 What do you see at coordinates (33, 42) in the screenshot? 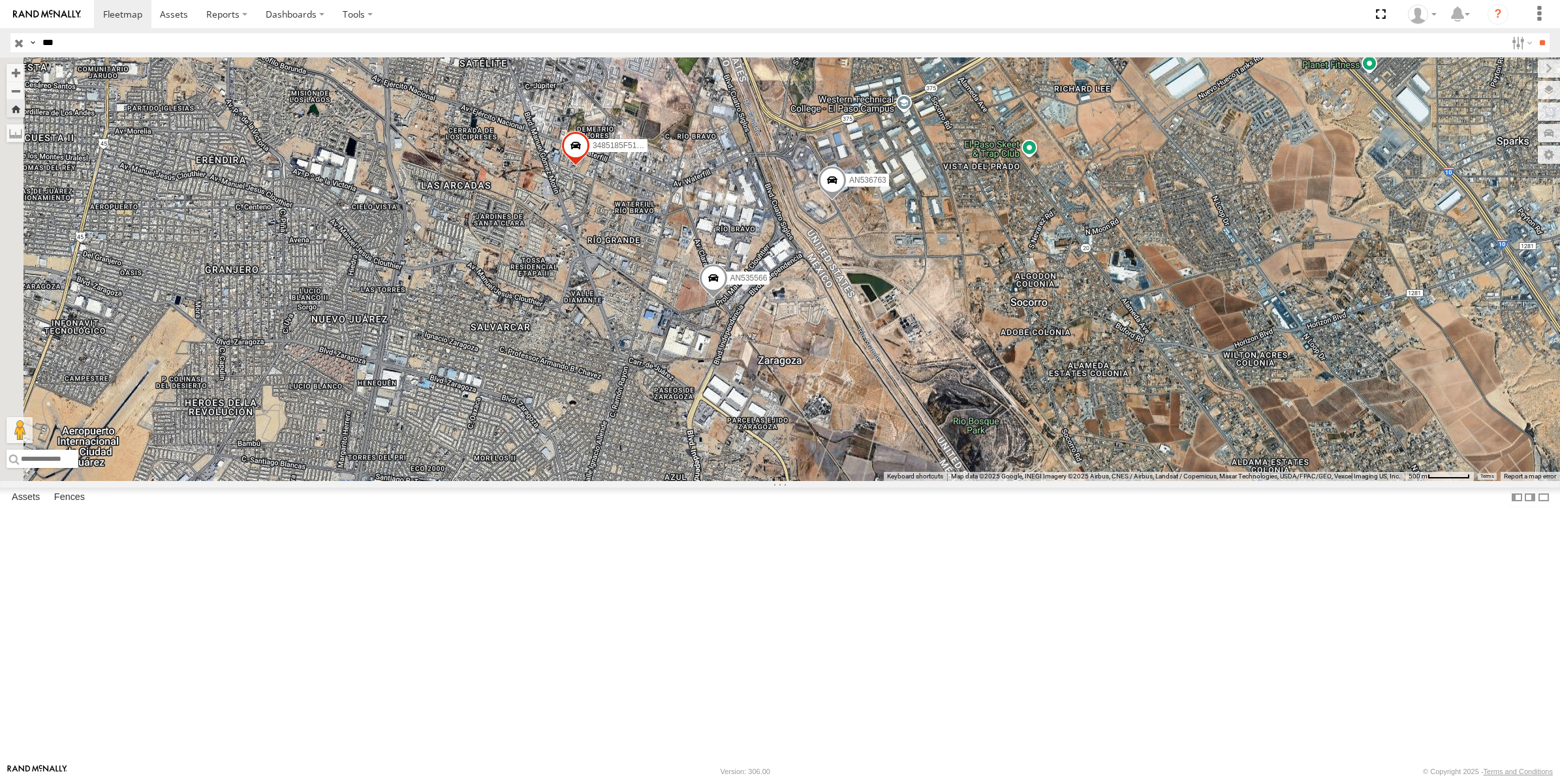
I see `label: Search Query` at bounding box center [33, 42].